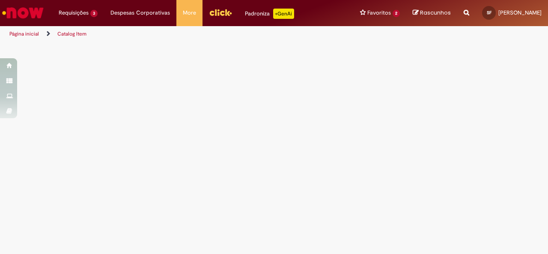 The height and width of the screenshot is (254, 548). What do you see at coordinates (489, 12) in the screenshot?
I see `span: SF` at bounding box center [489, 12].